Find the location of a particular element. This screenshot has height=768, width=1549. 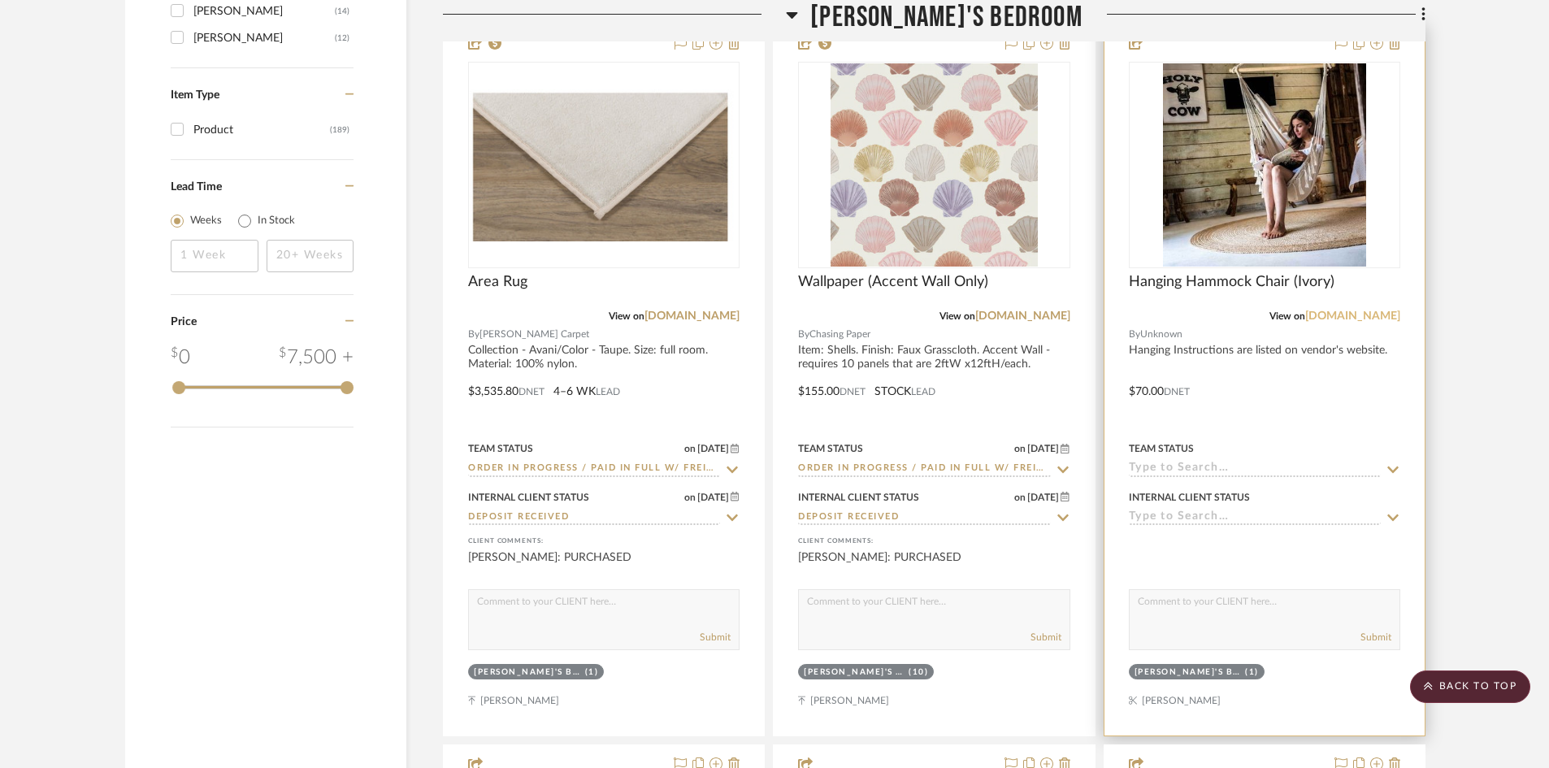

span: Chasing Paper is located at coordinates (840, 334).